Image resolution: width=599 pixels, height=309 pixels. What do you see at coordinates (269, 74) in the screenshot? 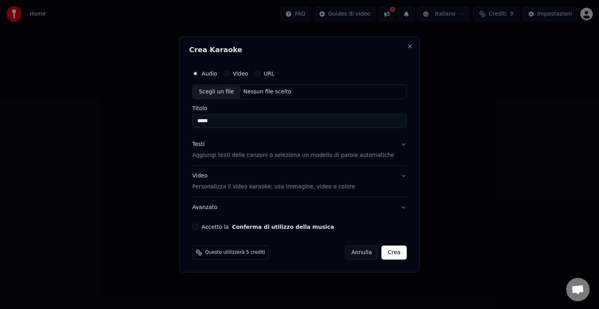
I see `label: URL` at bounding box center [269, 74].